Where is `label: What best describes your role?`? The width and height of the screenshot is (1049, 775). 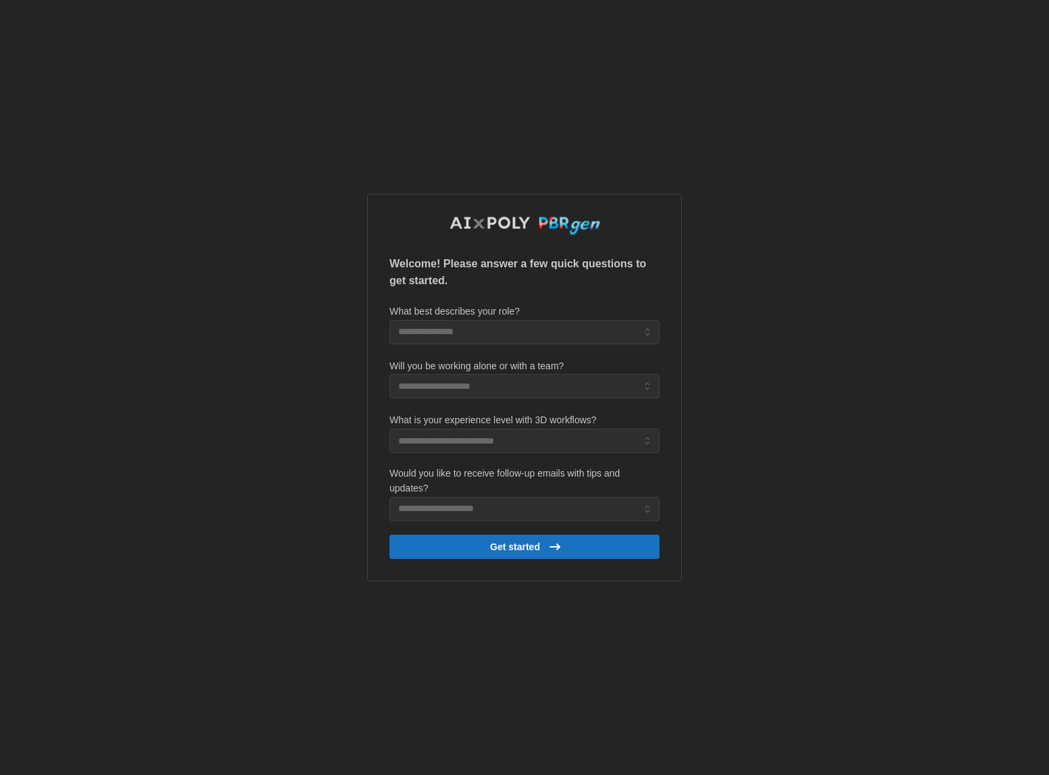 label: What best describes your role? is located at coordinates (454, 312).